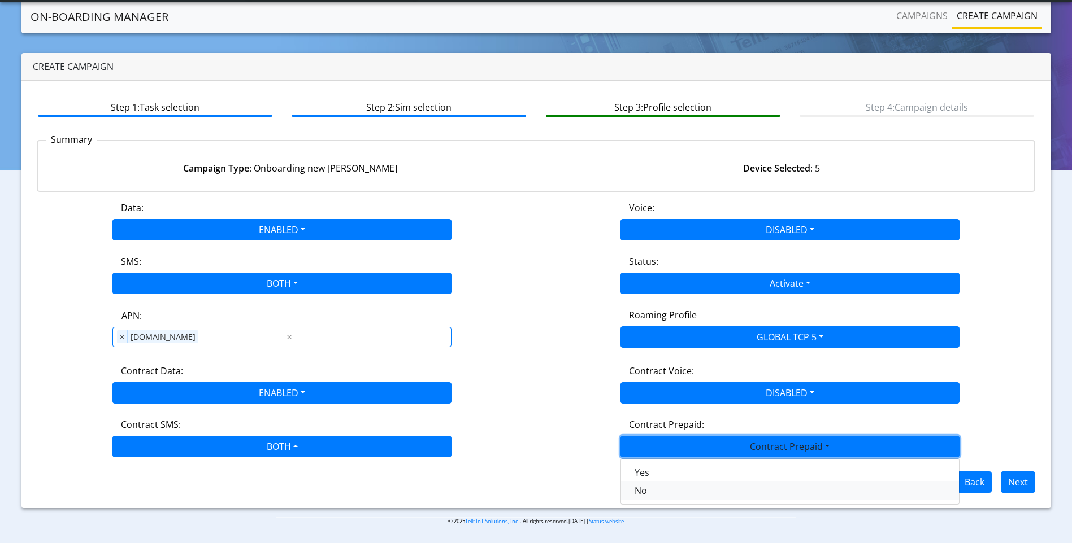  What do you see at coordinates (1017, 482) in the screenshot?
I see `button: Next` at bounding box center [1017, 482].